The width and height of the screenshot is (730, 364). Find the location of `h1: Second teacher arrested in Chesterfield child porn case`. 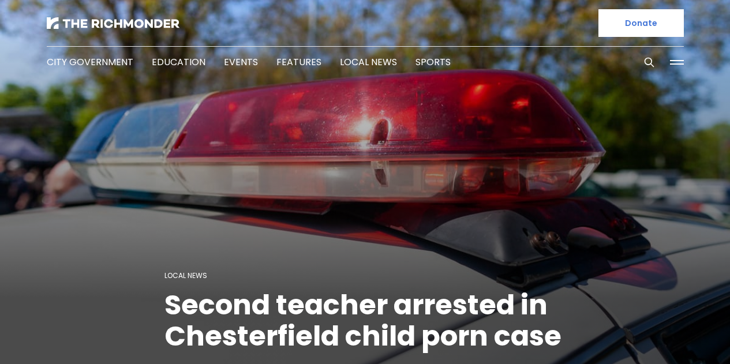

h1: Second teacher arrested in Chesterfield child porn case is located at coordinates (365, 321).